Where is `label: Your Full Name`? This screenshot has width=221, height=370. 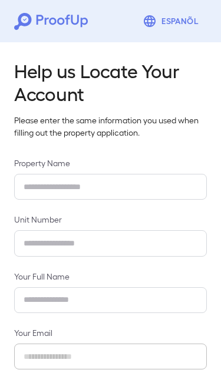
label: Your Full Name is located at coordinates (110, 277).